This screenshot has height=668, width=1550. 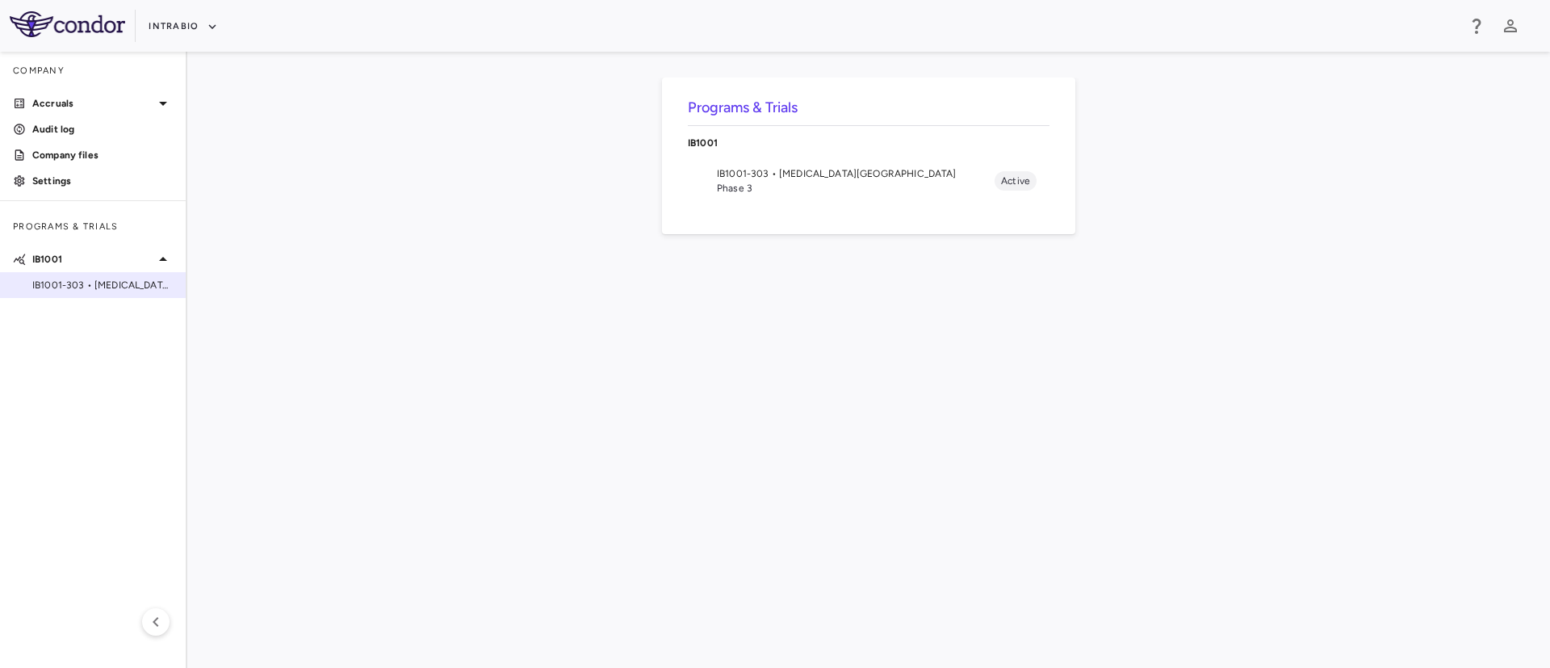 I want to click on p: Audit log, so click(x=103, y=129).